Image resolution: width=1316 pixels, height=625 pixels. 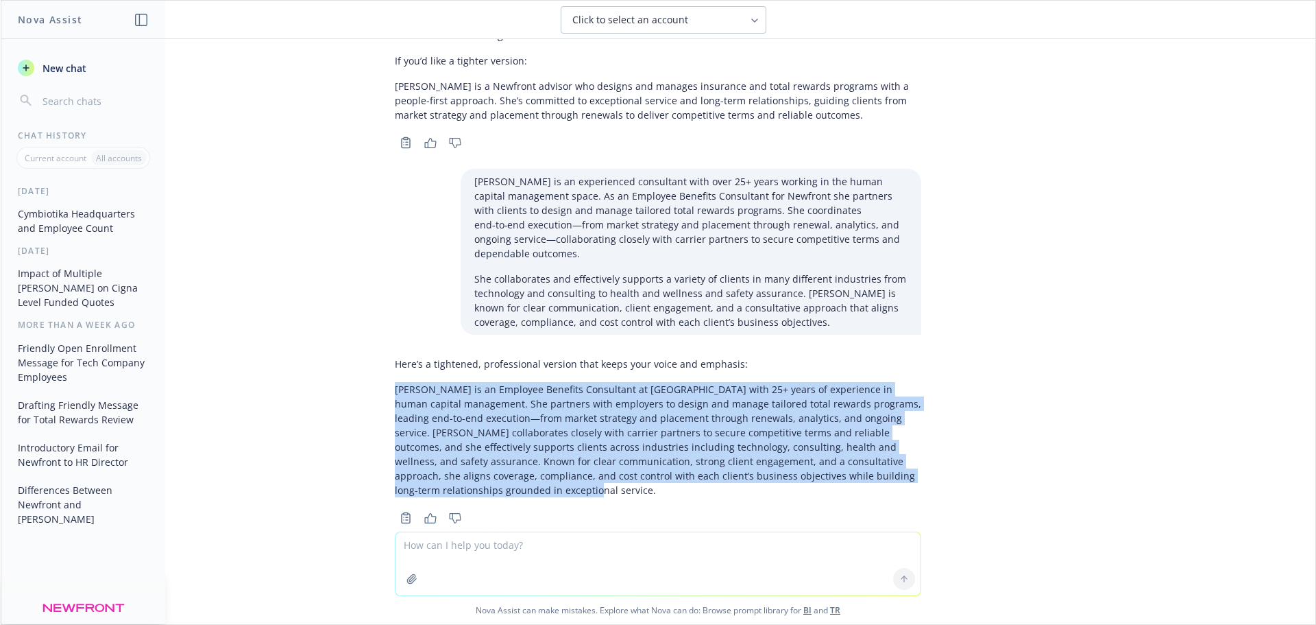 I want to click on p: All accounts, so click(x=119, y=158).